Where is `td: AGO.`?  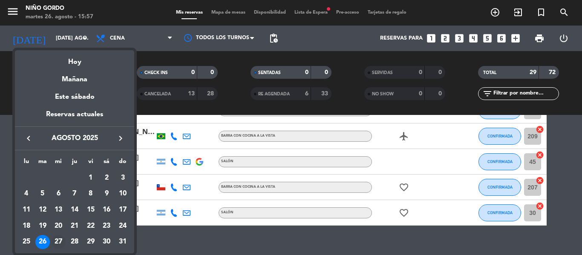
td: AGO. is located at coordinates (50, 178).